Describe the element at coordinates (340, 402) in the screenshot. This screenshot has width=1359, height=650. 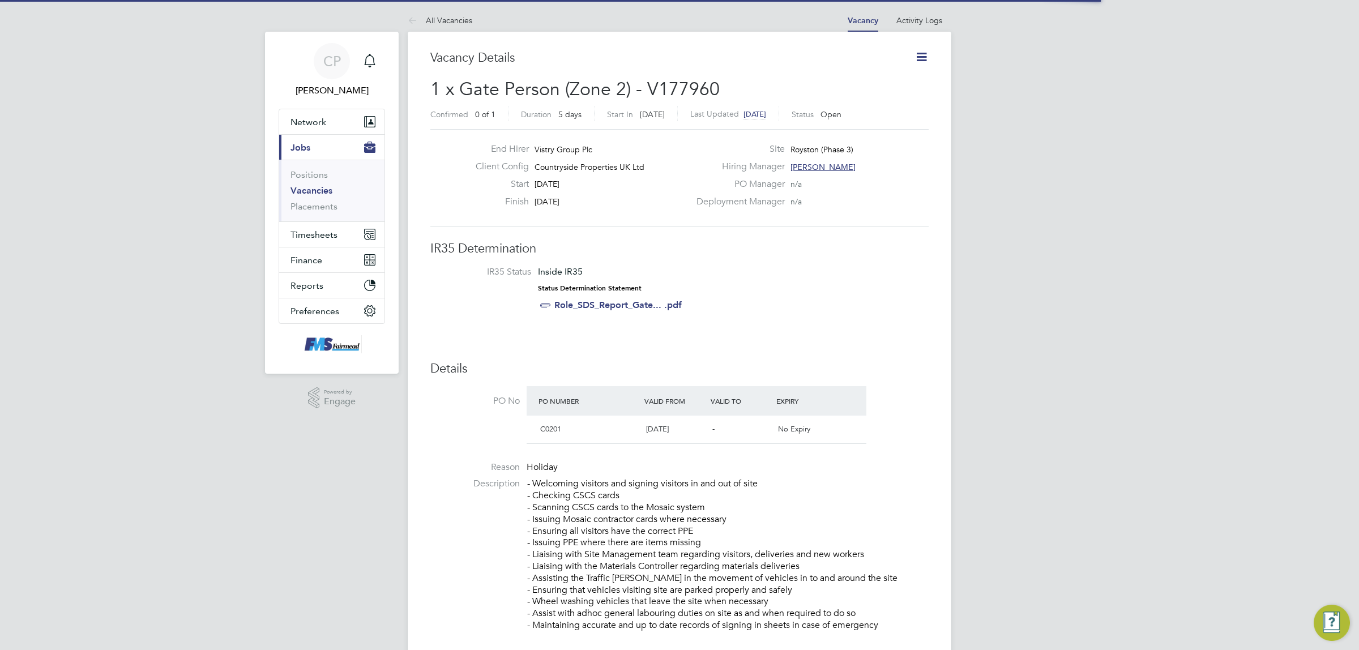
I see `span: Engage` at that location.